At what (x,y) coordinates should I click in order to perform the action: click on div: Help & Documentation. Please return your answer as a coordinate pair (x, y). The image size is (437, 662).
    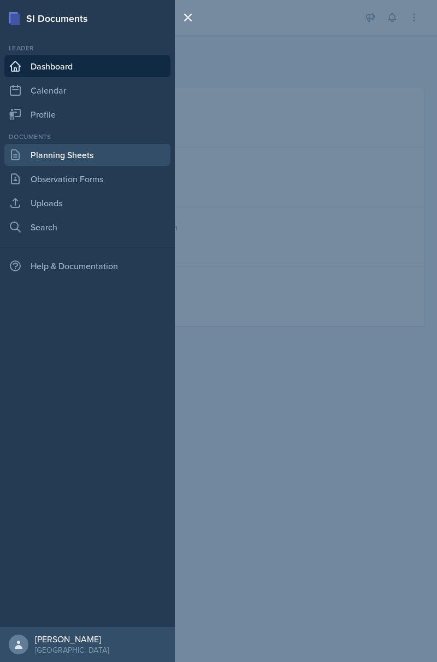
    Looking at the image, I should click on (87, 266).